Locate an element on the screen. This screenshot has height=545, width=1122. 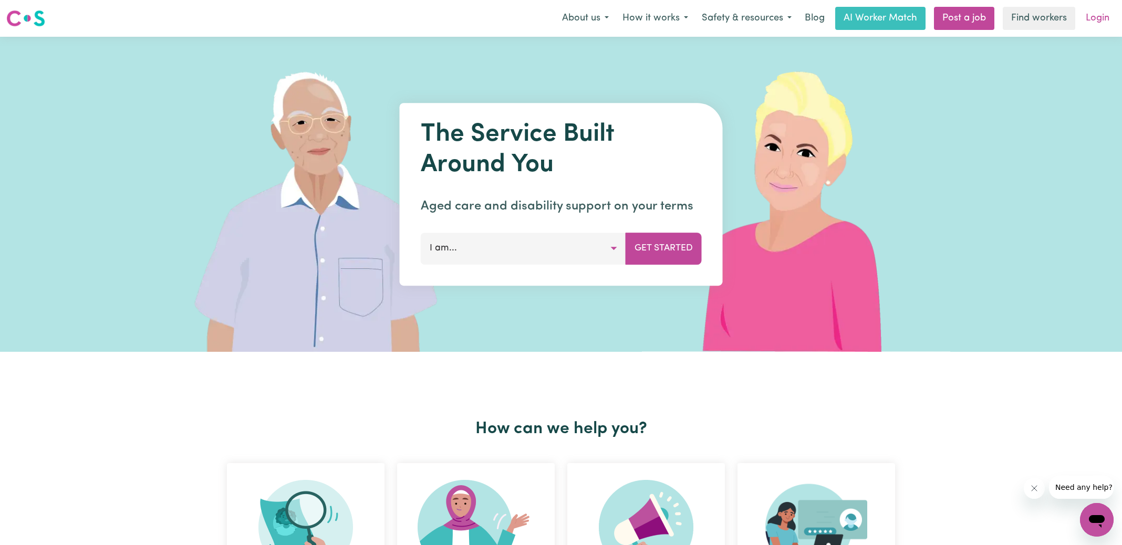
button: About us is located at coordinates (585, 18).